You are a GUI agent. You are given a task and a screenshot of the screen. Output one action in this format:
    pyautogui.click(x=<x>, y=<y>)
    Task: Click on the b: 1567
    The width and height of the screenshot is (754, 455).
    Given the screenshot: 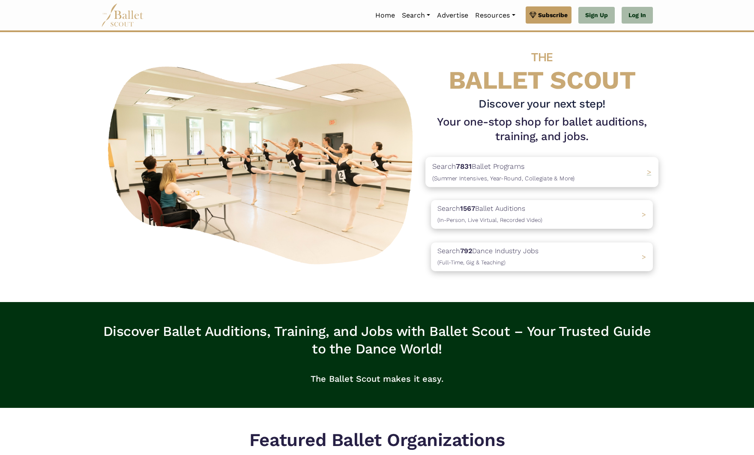 What is the action you would take?
    pyautogui.click(x=467, y=208)
    